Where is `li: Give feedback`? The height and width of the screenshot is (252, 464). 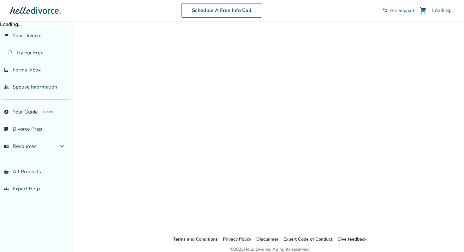
li: Give feedback is located at coordinates (352, 239).